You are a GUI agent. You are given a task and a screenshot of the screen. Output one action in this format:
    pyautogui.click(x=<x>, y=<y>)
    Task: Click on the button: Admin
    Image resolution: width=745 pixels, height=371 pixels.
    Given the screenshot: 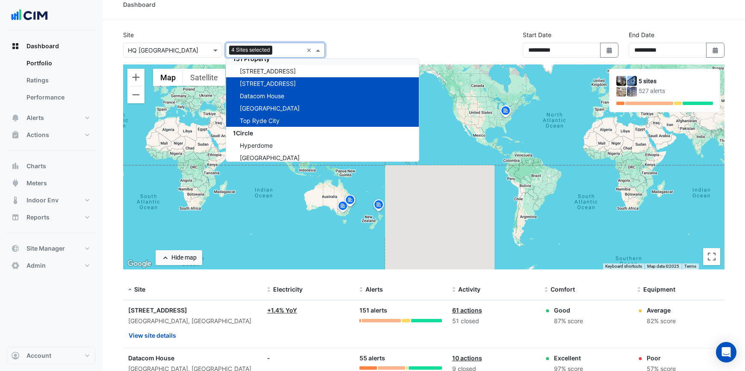 What is the action you would take?
    pyautogui.click(x=51, y=266)
    